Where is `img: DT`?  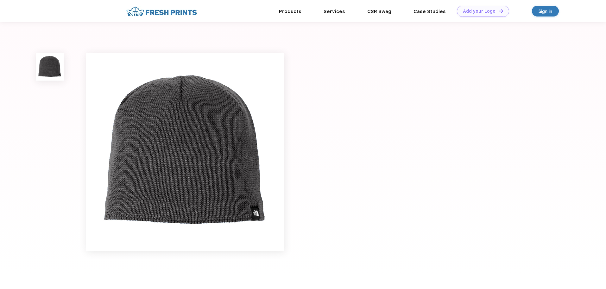 img: DT is located at coordinates (501, 11).